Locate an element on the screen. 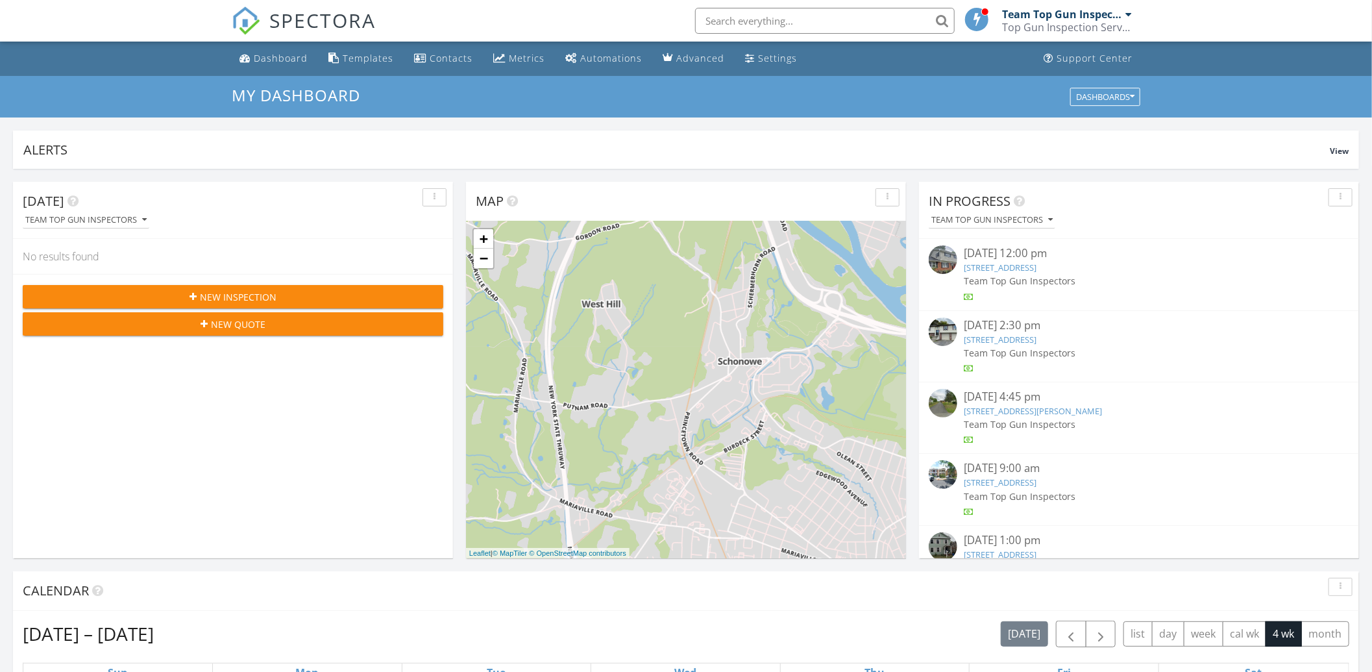 Image resolution: width=1372 pixels, height=672 pixels. a: Zoom in is located at coordinates (484, 239).